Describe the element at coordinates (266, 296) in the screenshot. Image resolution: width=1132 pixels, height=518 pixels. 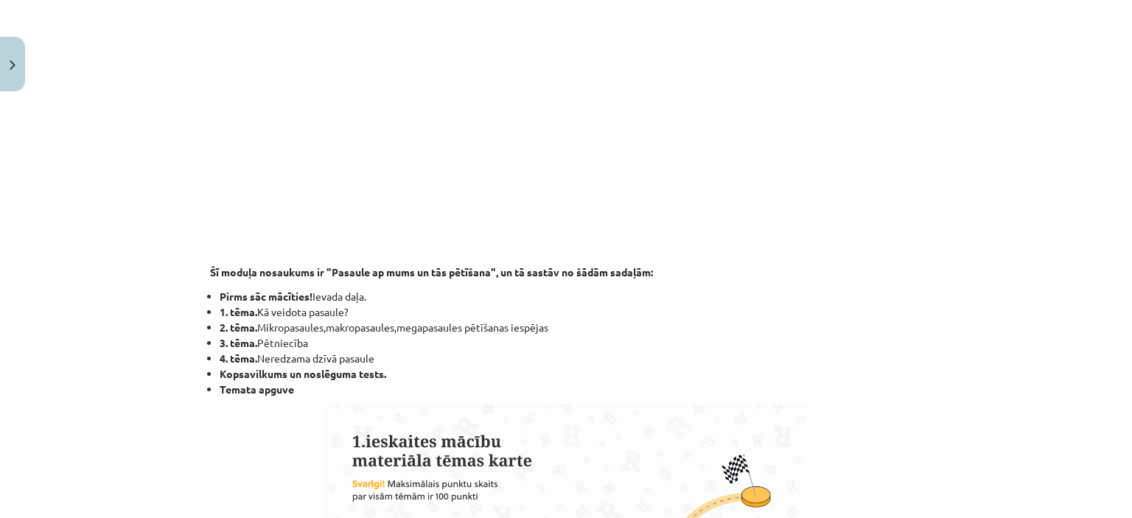
I see `strong: Pirms sāc mācīties!` at that location.